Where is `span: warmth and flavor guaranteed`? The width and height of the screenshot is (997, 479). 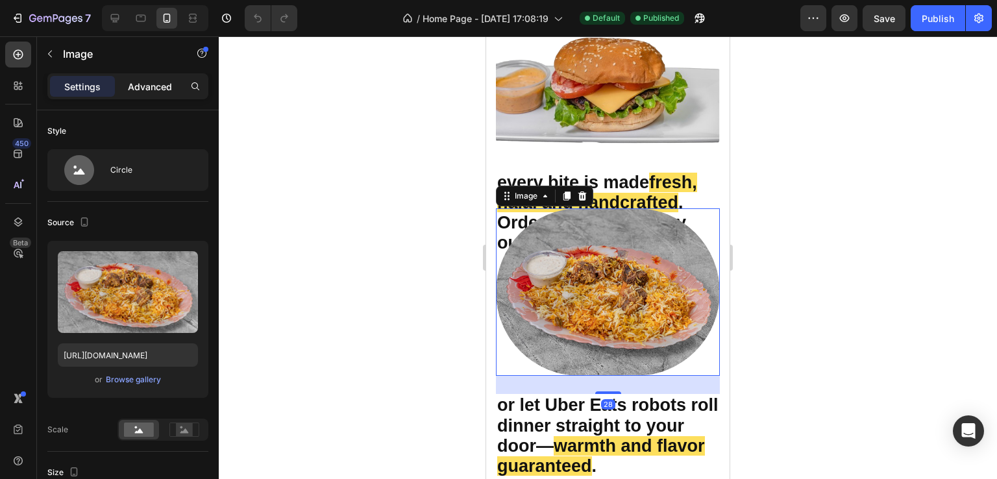 span: warmth and flavor guaranteed is located at coordinates (115, 419).